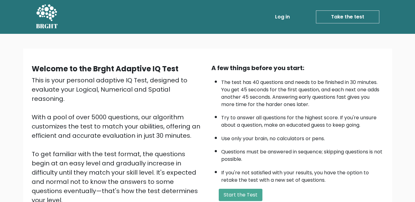  What do you see at coordinates (303, 175) in the screenshot?
I see `li: If you're not satisfied with your results, you have the option to retake the test with a new set ...` at bounding box center [303, 175].